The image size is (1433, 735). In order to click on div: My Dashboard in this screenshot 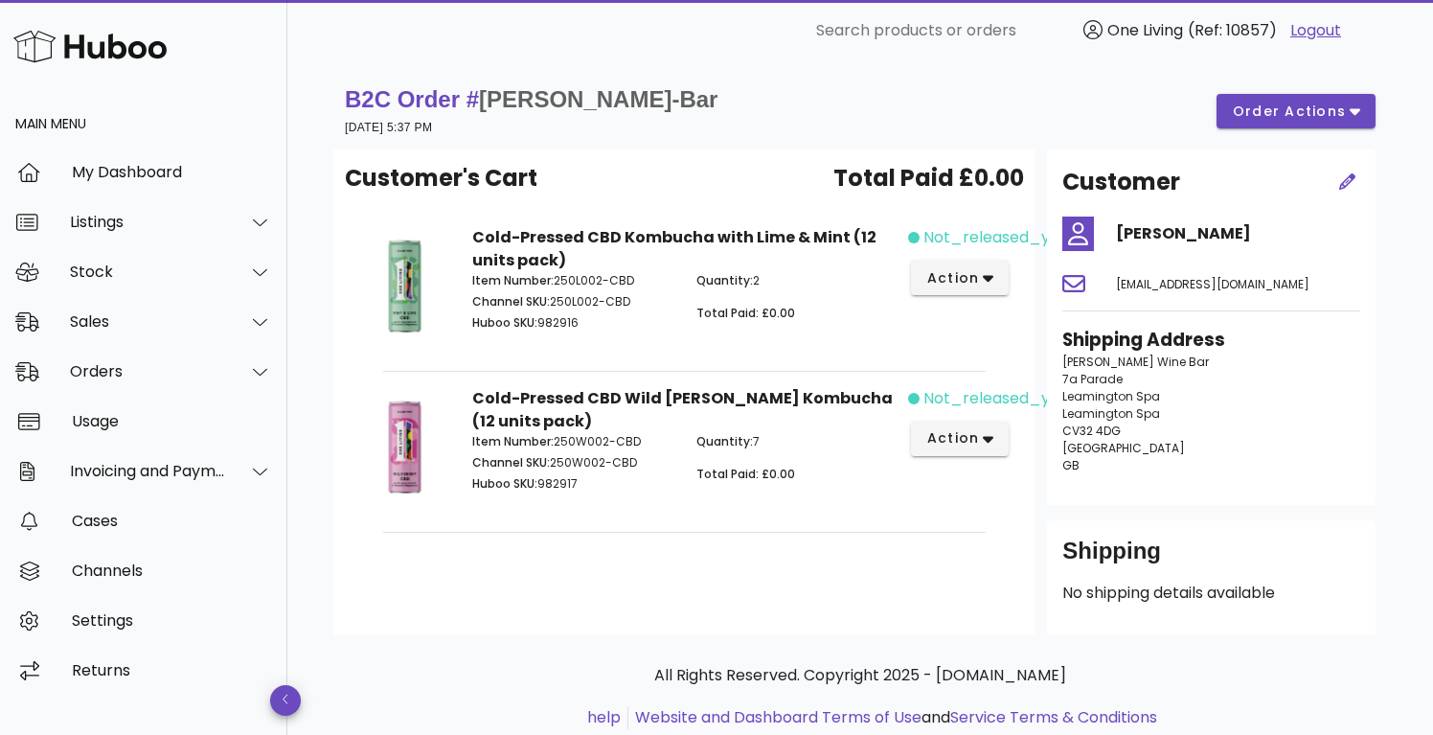, I will do `click(171, 171)`.